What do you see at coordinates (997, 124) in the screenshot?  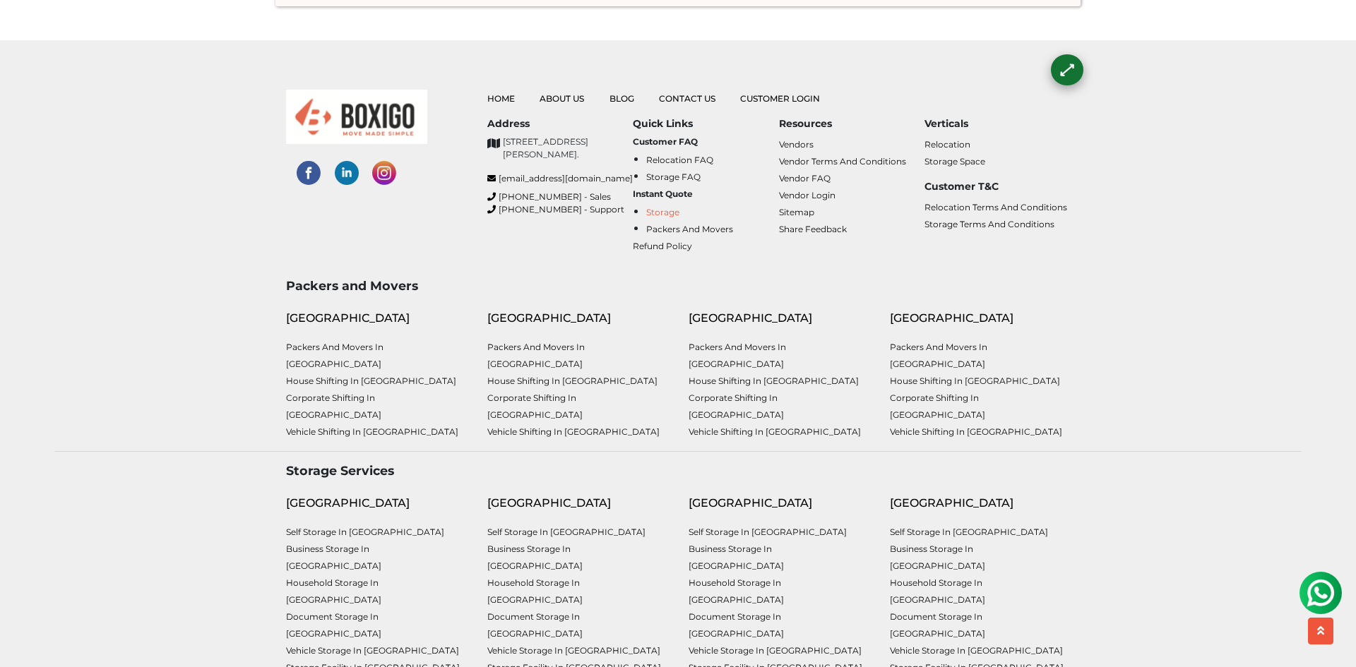 I see `h6: Verticals` at bounding box center [997, 124].